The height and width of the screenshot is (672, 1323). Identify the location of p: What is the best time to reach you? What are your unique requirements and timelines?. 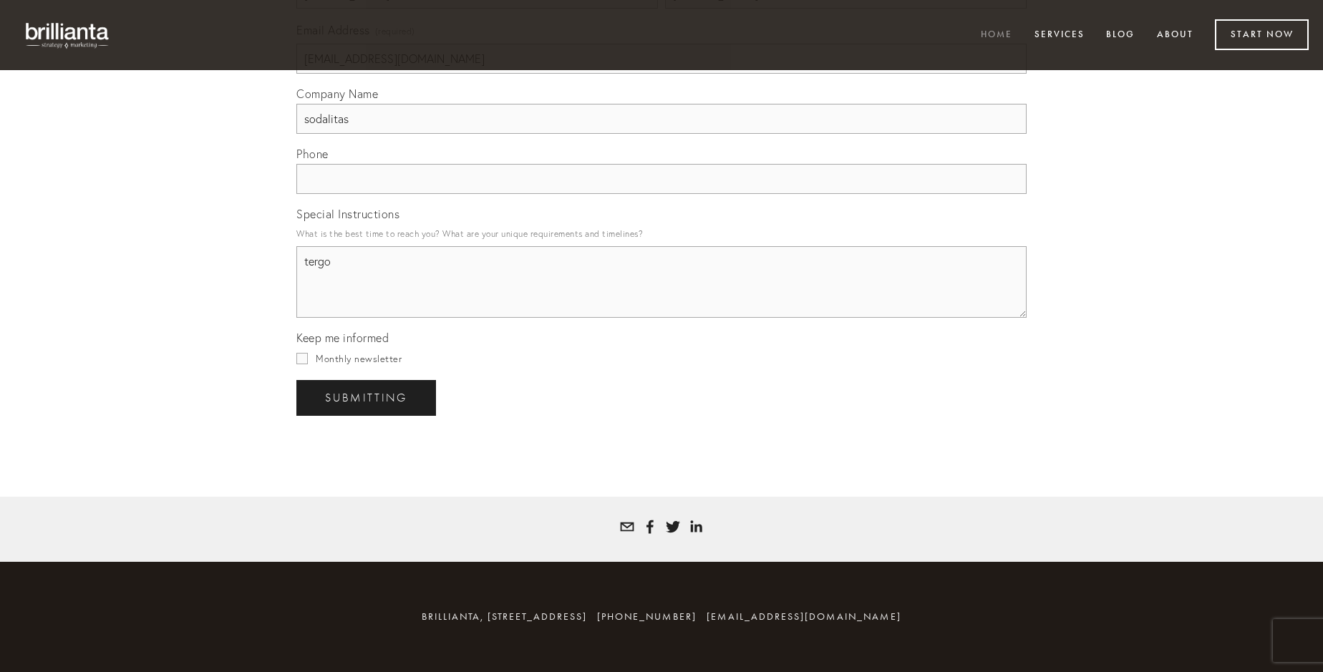
(662, 233).